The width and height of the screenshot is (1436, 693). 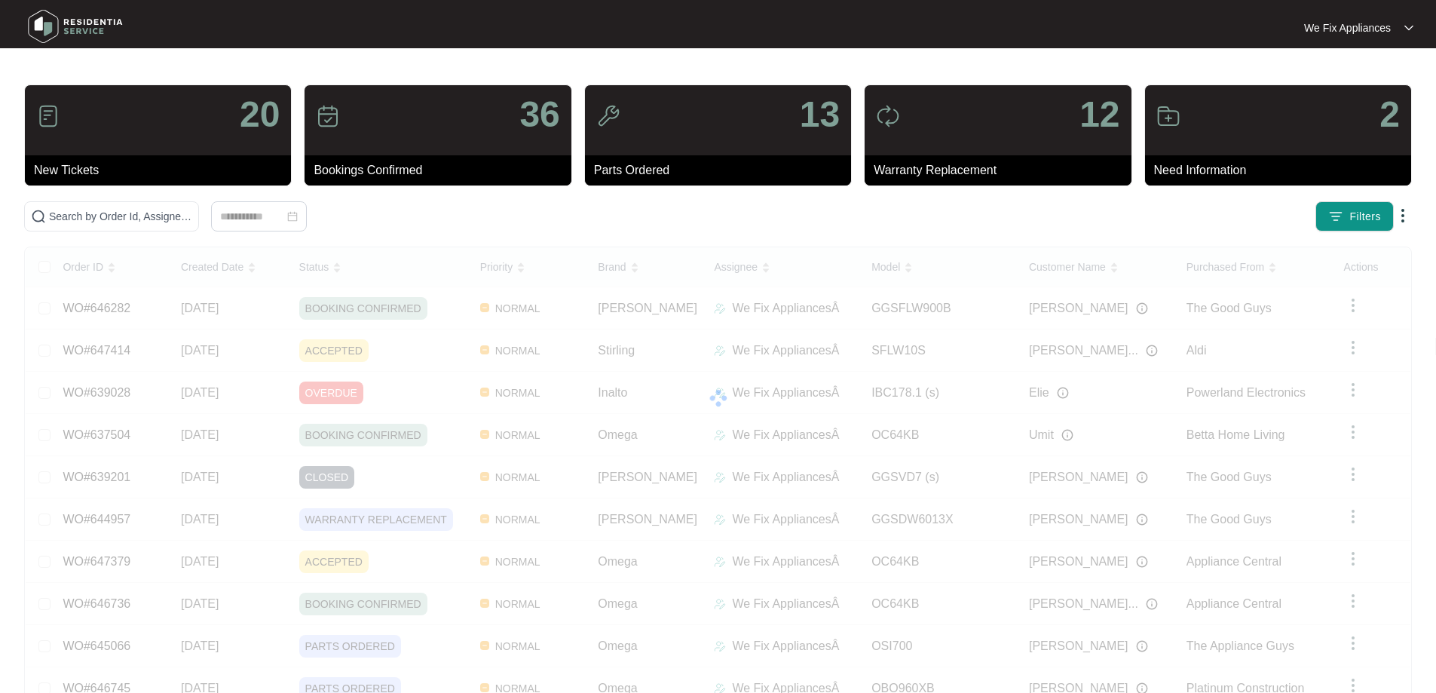 What do you see at coordinates (1365, 216) in the screenshot?
I see `span: Filters` at bounding box center [1365, 216].